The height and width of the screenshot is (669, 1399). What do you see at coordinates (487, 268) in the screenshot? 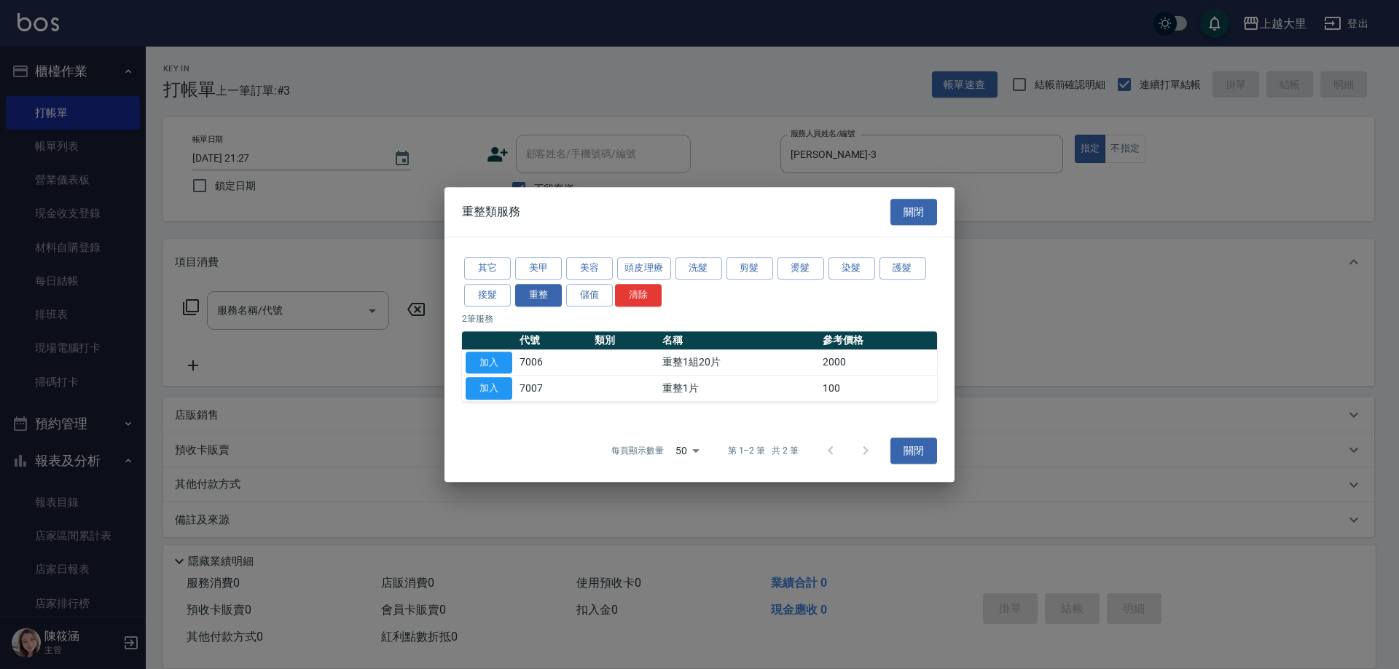
I see `button: 其它` at bounding box center [487, 268].